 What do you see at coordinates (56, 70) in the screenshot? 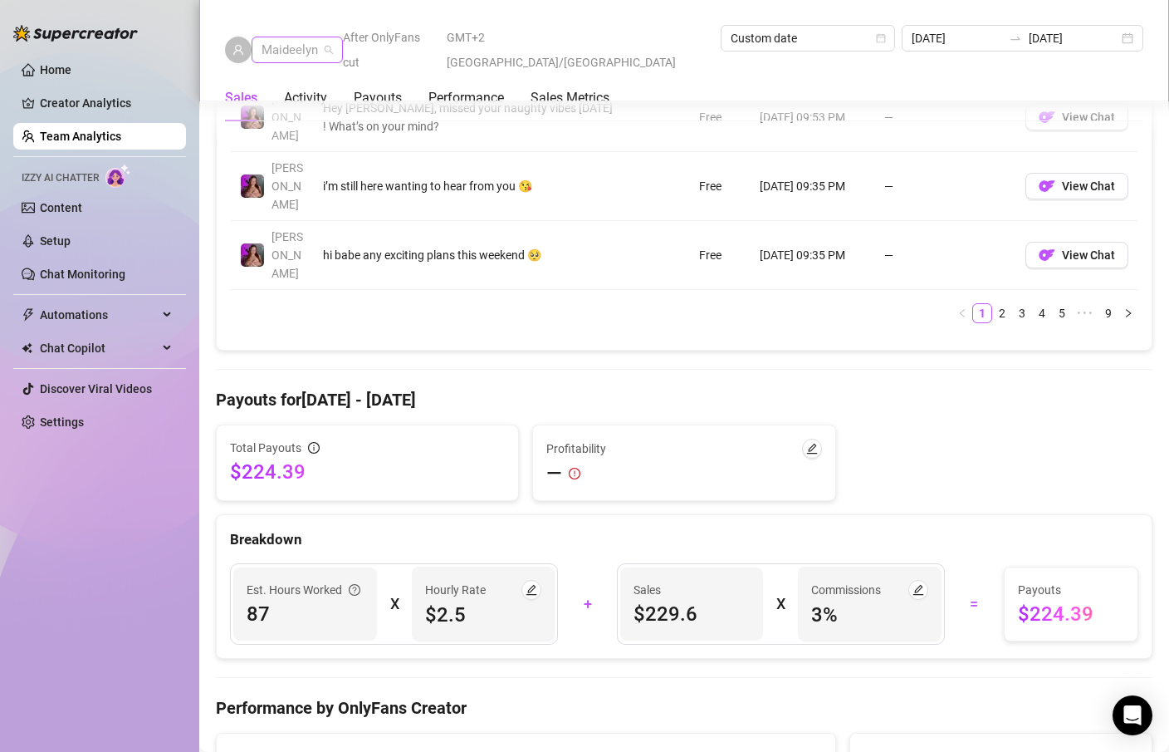
I see `a: Home` at bounding box center [56, 70].